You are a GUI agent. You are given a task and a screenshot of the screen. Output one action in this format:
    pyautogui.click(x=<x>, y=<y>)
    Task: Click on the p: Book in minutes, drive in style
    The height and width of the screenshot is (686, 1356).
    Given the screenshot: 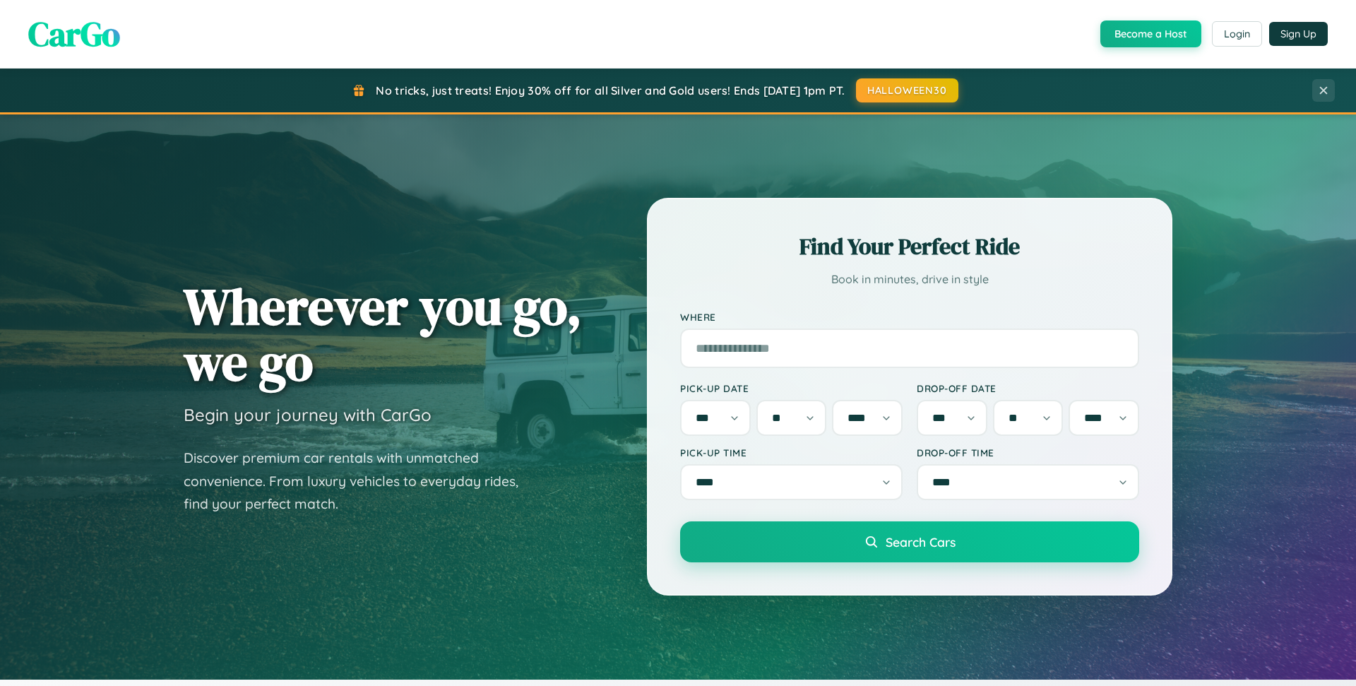 What is the action you would take?
    pyautogui.click(x=909, y=279)
    